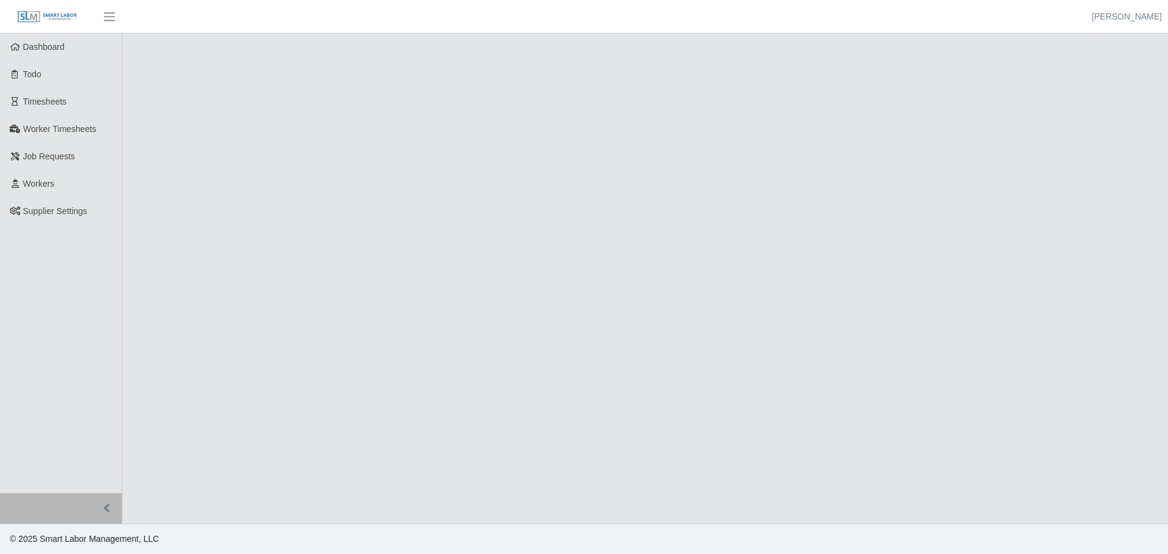 This screenshot has width=1168, height=554. What do you see at coordinates (60, 129) in the screenshot?
I see `span: Worker Timesheets` at bounding box center [60, 129].